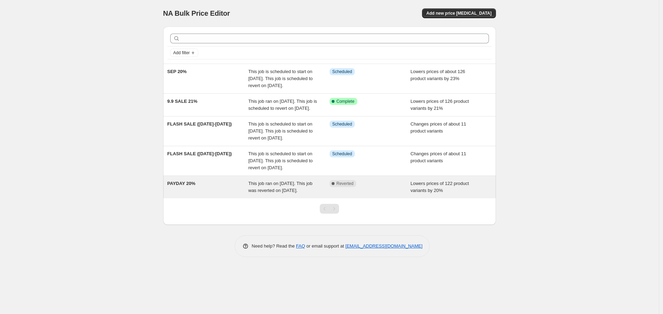 This screenshot has height=314, width=663. What do you see at coordinates (439, 187) in the screenshot?
I see `span: Lowers prices of 122 product variants by 20%` at bounding box center [439, 187].